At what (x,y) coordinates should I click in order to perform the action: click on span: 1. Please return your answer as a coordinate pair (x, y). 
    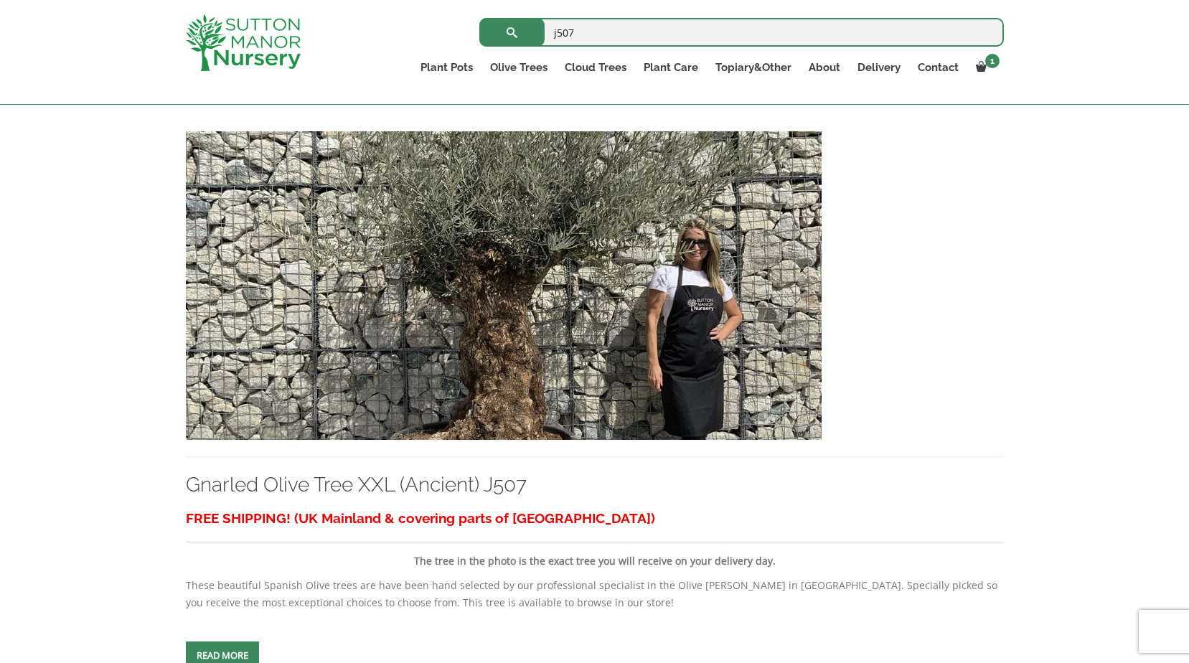
    Looking at the image, I should click on (992, 61).